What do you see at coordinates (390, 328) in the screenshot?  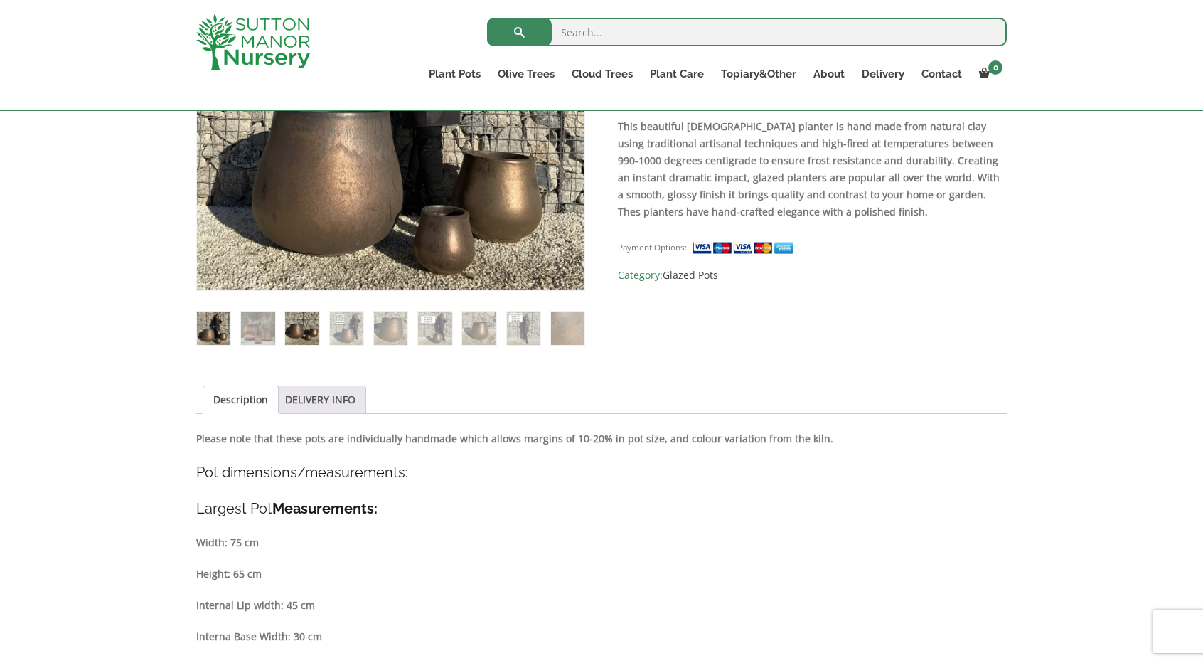 I see `img: The Lang Co Glazed Golden Bronze Plant Pots - Image 5` at bounding box center [390, 328].